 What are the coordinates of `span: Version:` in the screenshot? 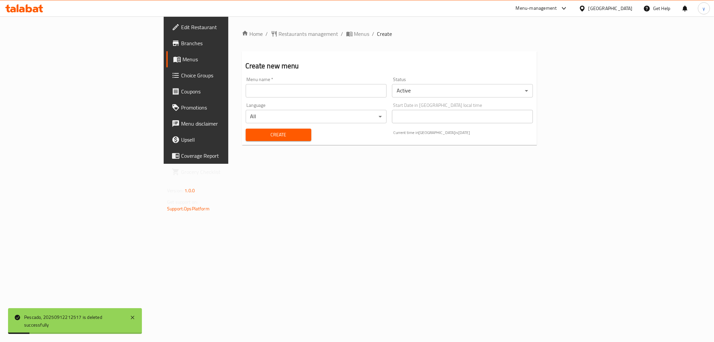 It's located at (175, 191).